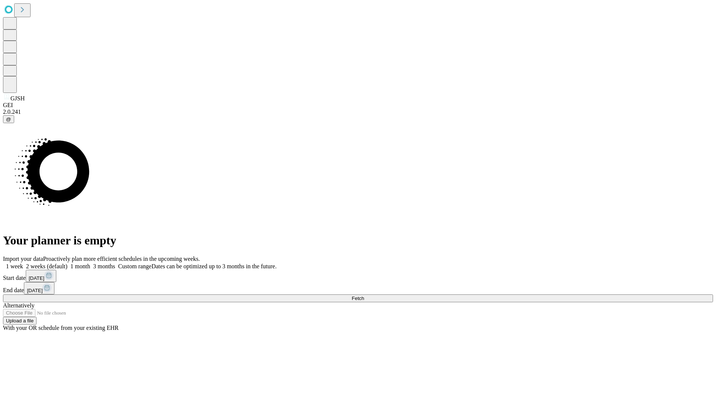  What do you see at coordinates (135, 266) in the screenshot?
I see `span: Custom range` at bounding box center [135, 266].